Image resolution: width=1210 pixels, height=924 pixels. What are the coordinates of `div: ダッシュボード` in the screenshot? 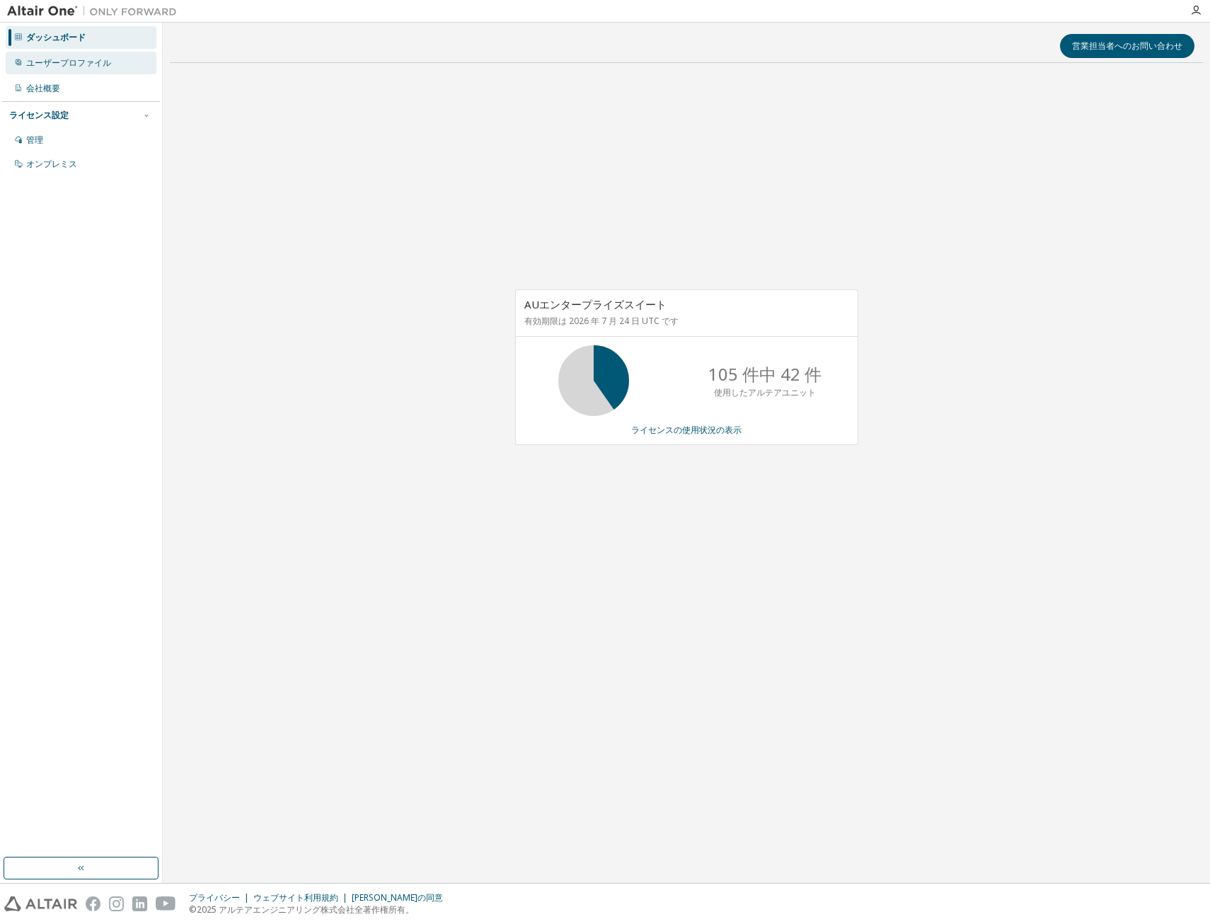 It's located at (56, 38).